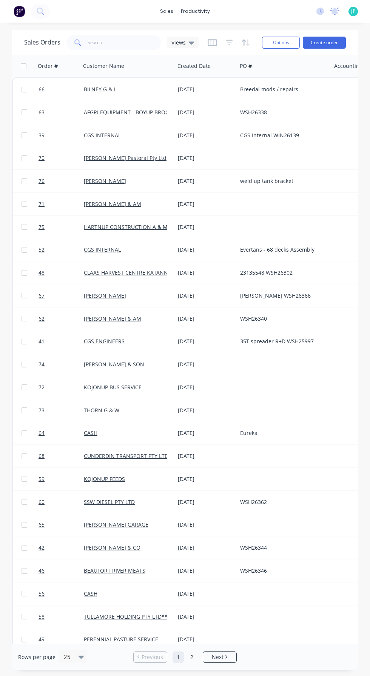 The height and width of the screenshot is (676, 370). What do you see at coordinates (112, 387) in the screenshot?
I see `a: KOJONUP BUS SERVICE` at bounding box center [112, 387].